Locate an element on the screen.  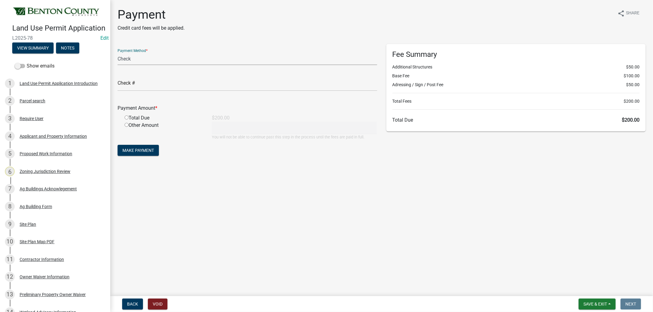
div: 3 is located at coordinates (10, 119).